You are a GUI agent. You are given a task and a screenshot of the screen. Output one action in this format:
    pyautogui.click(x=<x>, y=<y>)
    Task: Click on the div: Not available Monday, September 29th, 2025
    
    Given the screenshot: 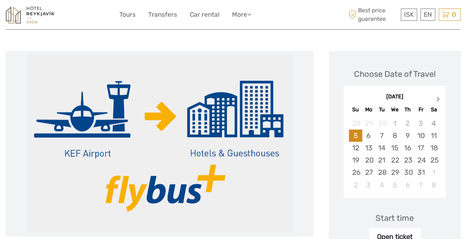 What is the action you would take?
    pyautogui.click(x=368, y=123)
    